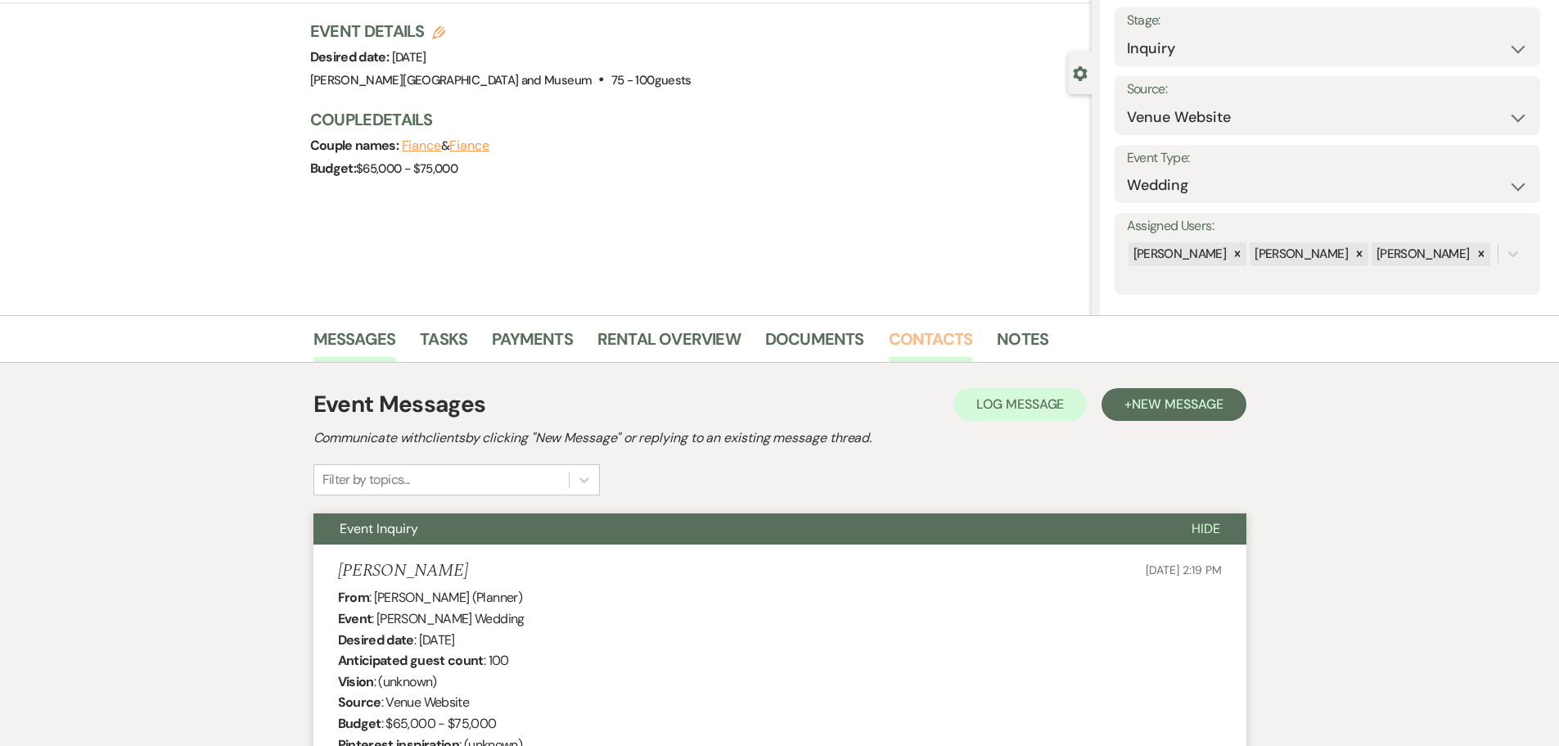 Image resolution: width=1559 pixels, height=746 pixels. I want to click on span: New Message, so click(1177, 403).